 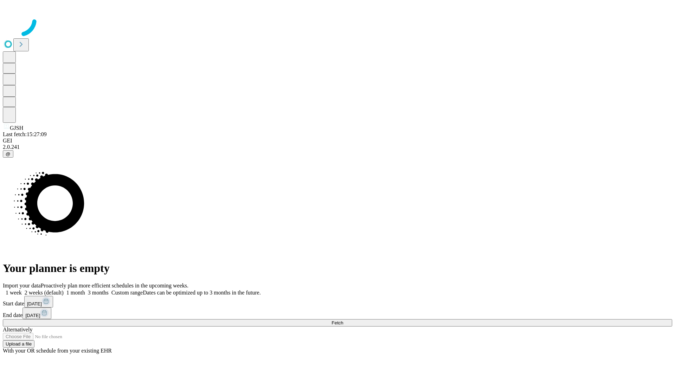 I want to click on span: 1 month, so click(x=76, y=292).